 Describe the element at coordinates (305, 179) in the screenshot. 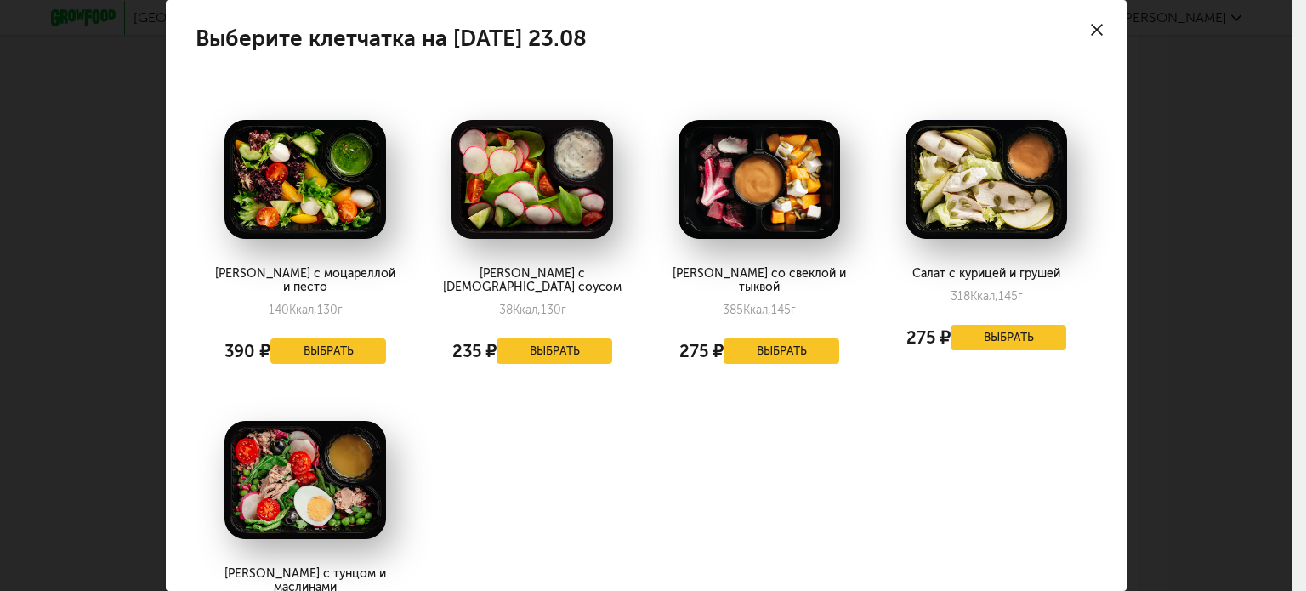

I see `img: big_BeowOqxA2CH89qsv.png` at that location.